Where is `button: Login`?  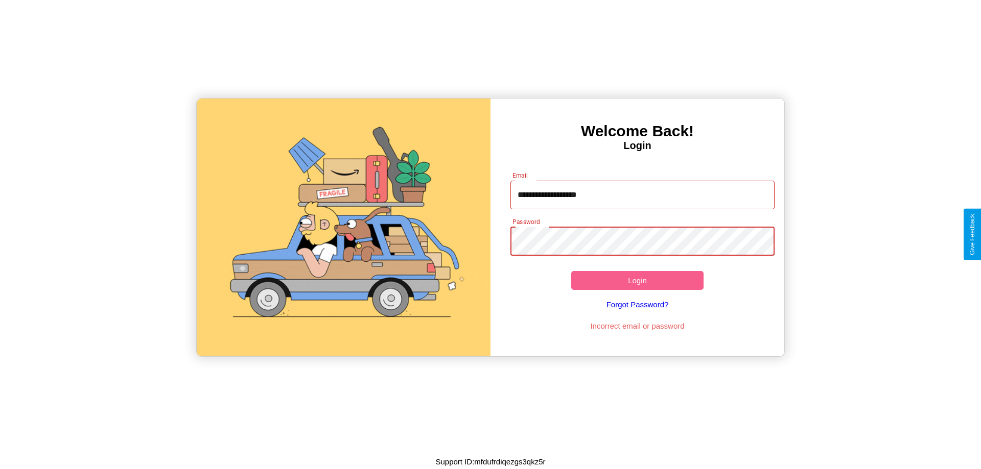
button: Login is located at coordinates (637, 280).